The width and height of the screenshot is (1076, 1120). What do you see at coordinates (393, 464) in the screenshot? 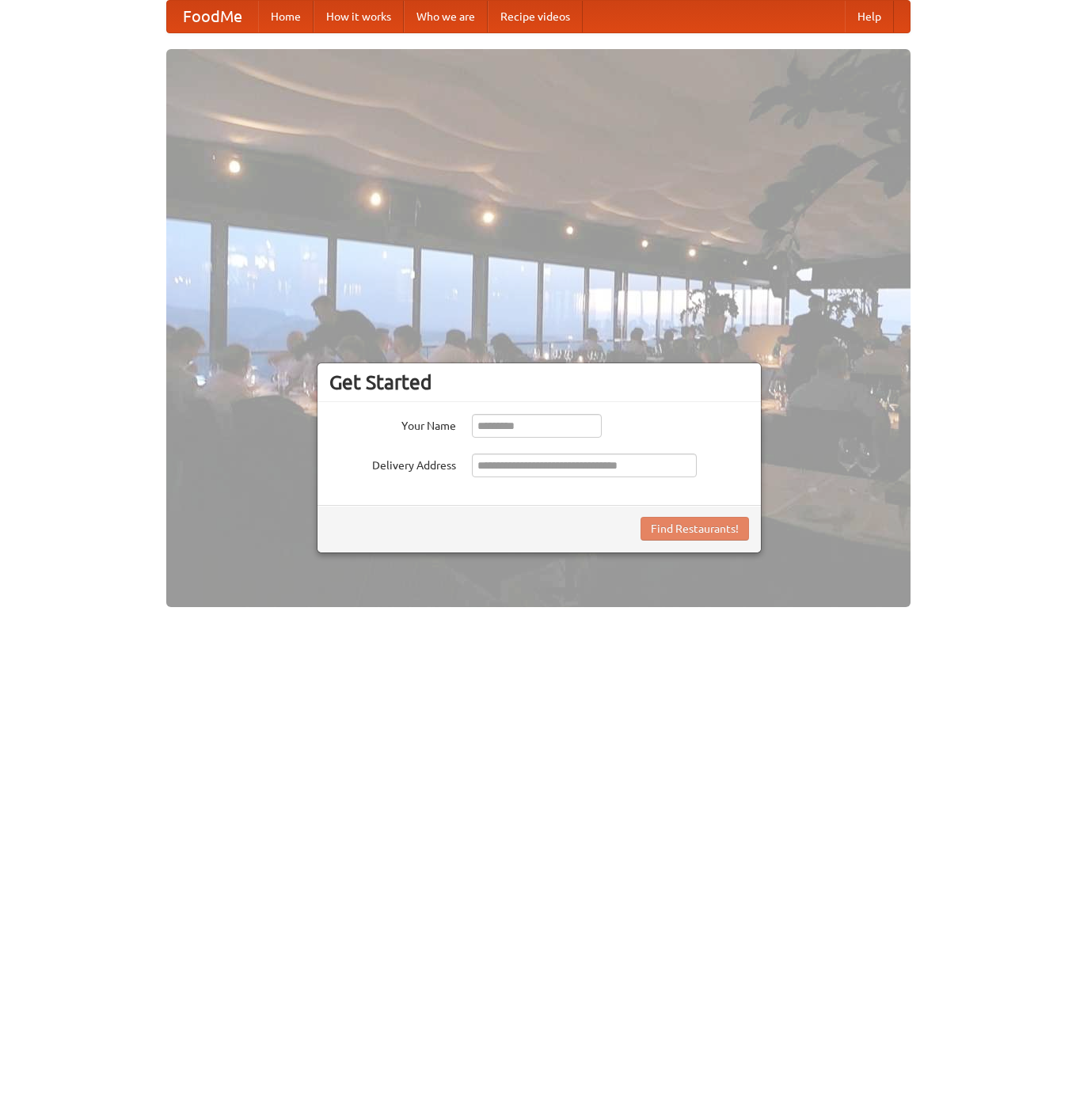
I see `label: Delivery Address` at bounding box center [393, 464].